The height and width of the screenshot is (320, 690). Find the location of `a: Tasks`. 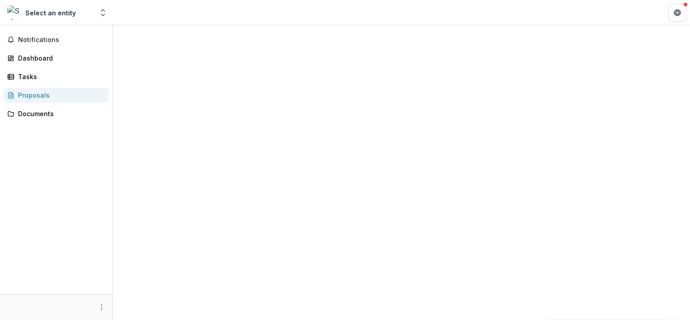

a: Tasks is located at coordinates (56, 76).